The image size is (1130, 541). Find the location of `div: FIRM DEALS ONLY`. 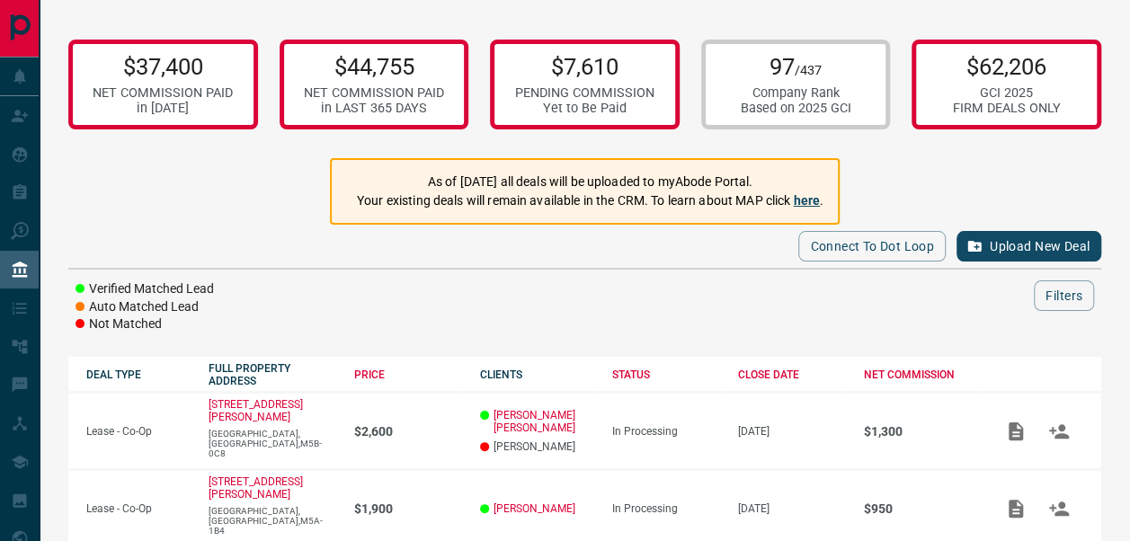

div: FIRM DEALS ONLY is located at coordinates (1007, 108).